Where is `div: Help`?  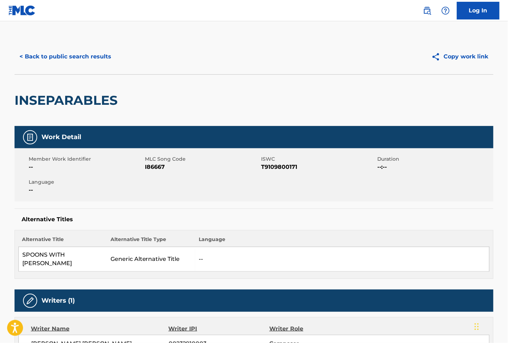
div: Help is located at coordinates (446, 11).